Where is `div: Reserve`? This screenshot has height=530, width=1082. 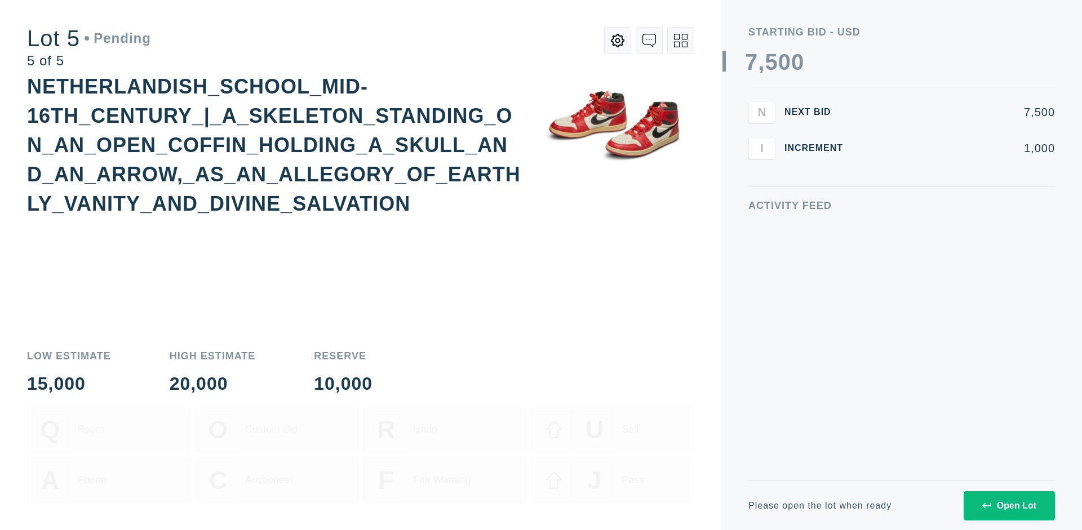
div: Reserve is located at coordinates (343, 356).